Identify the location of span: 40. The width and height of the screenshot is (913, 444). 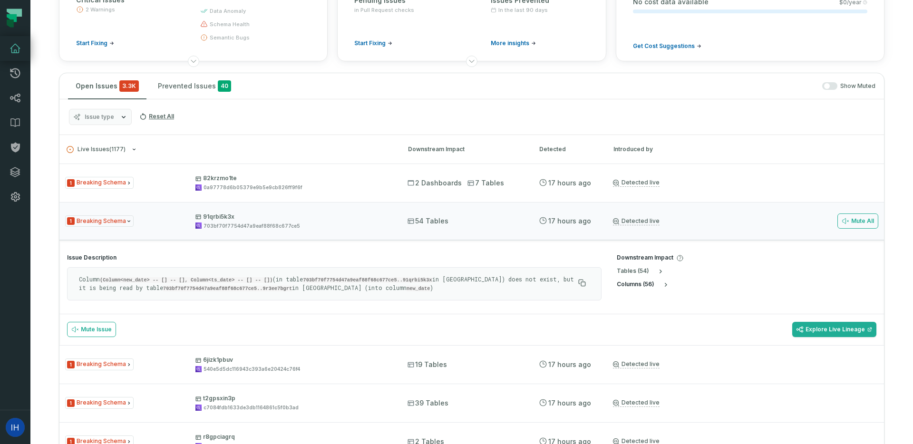
(225, 86).